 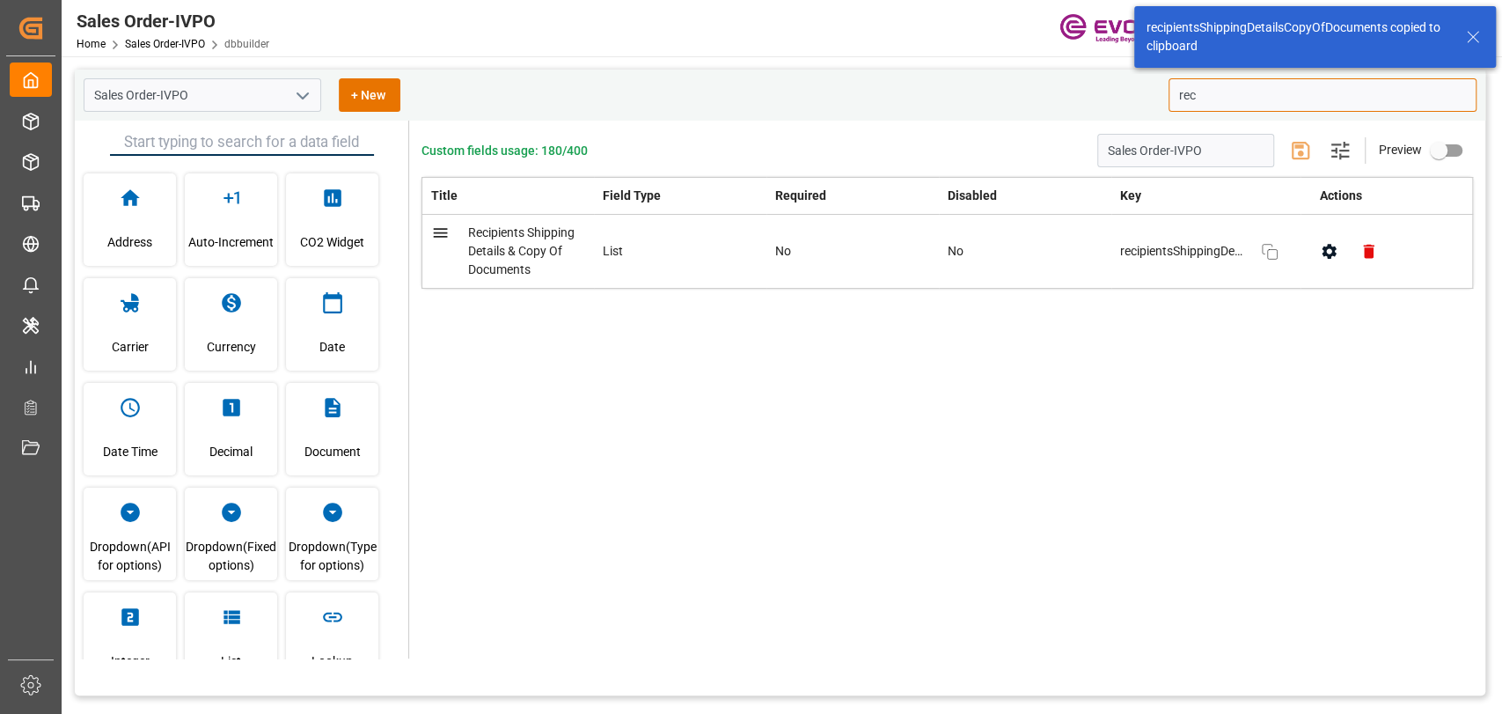 What do you see at coordinates (130, 661) in the screenshot?
I see `span: Integer` at bounding box center [130, 661].